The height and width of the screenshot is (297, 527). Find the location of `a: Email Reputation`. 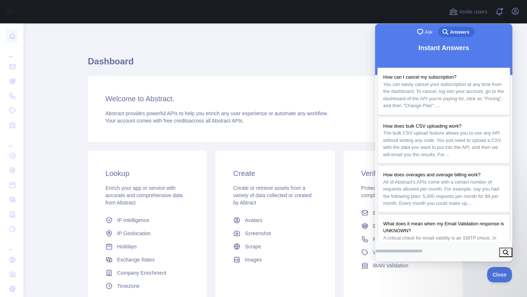

a: Email Reputation is located at coordinates (403, 226).